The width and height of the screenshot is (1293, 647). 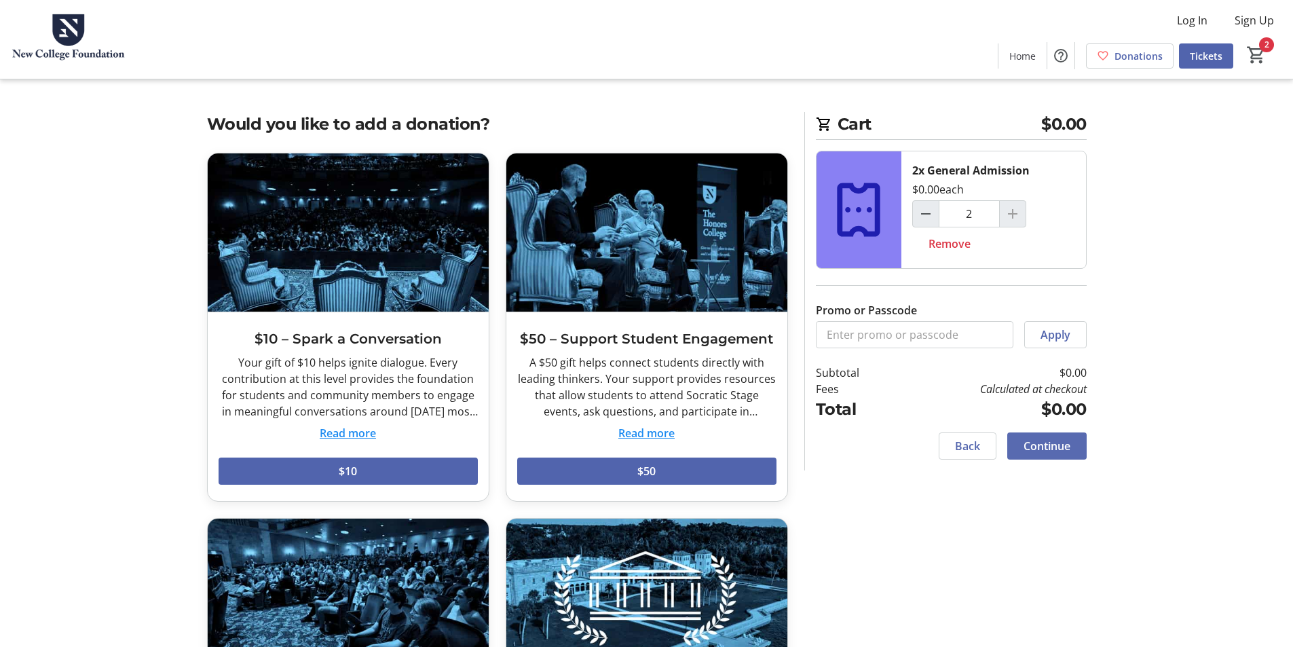 What do you see at coordinates (969, 214) in the screenshot?
I see `input: General Admission Quantity` at bounding box center [969, 214].